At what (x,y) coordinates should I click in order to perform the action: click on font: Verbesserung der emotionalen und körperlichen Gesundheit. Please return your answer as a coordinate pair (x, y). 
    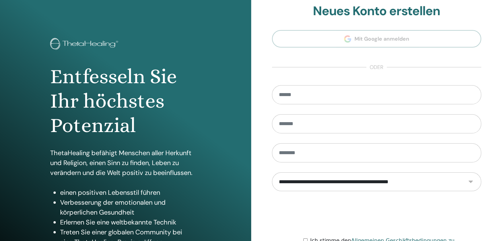
    Looking at the image, I should click on (113, 207).